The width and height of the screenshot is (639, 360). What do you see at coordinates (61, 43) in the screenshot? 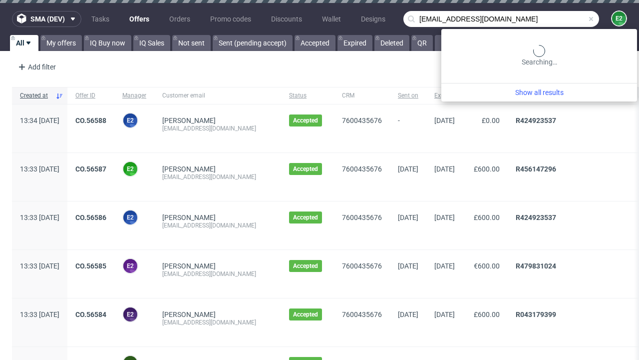
I see `a: My offers` at bounding box center [61, 43].